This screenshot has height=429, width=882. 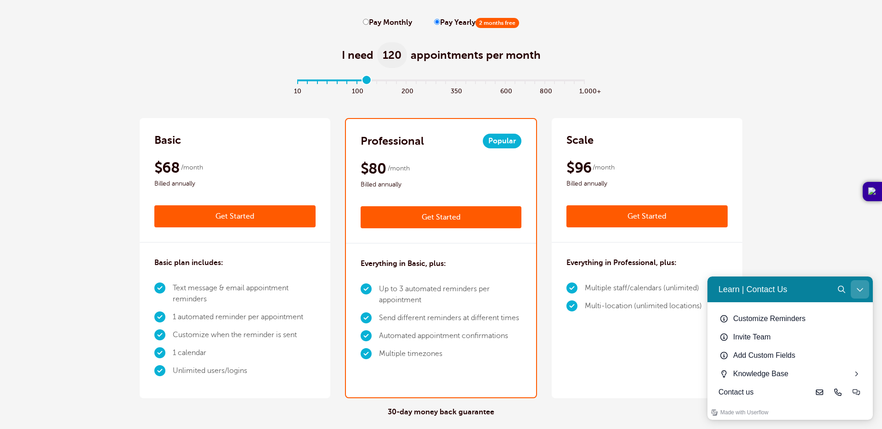 I want to click on button: Live-chat, so click(x=149, y=116).